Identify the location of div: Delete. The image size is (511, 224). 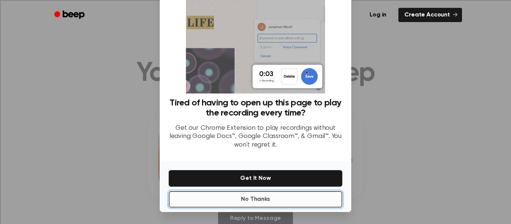
(255, 27).